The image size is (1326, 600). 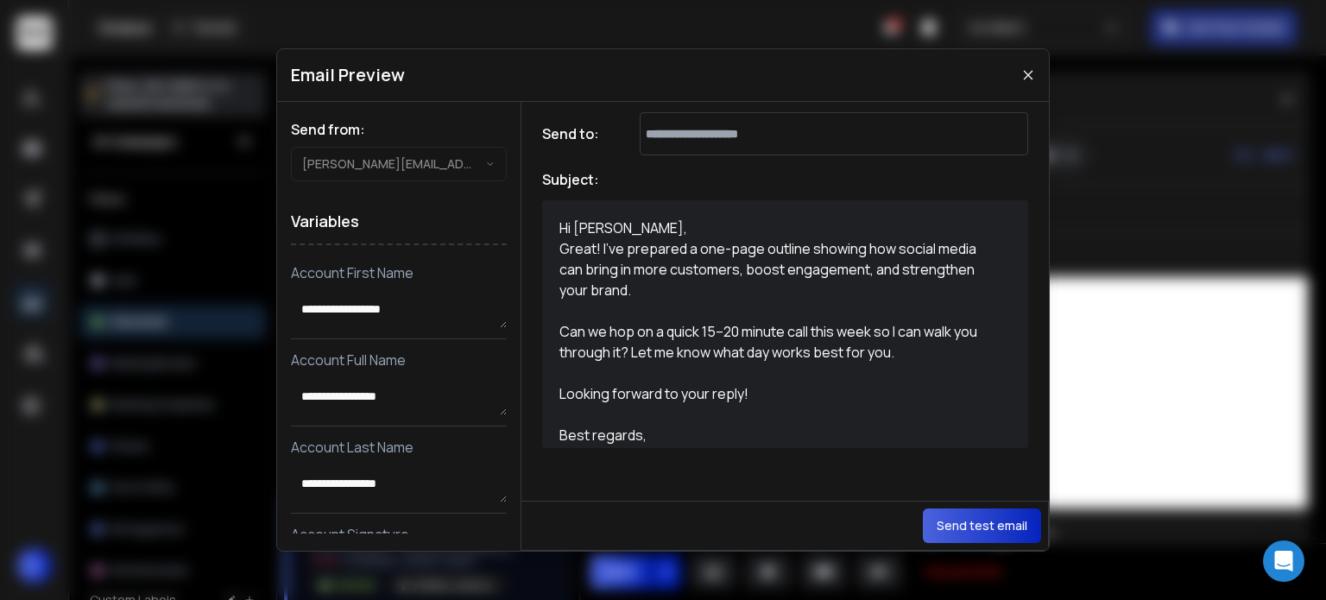 I want to click on p: Great! I’ve prepared a one-page outline showing how social media can bring in more customers, boo..., so click(x=775, y=269).